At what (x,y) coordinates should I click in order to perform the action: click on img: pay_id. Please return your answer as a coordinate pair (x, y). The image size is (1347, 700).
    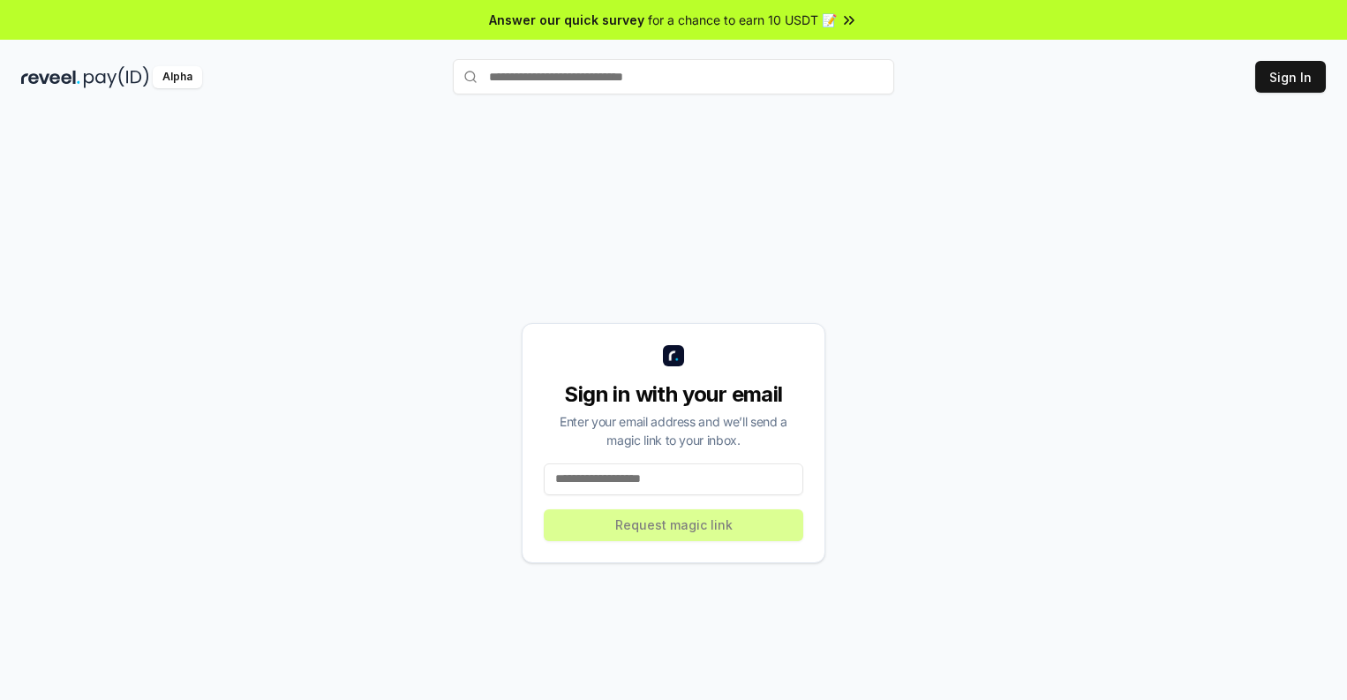
    Looking at the image, I should click on (117, 77).